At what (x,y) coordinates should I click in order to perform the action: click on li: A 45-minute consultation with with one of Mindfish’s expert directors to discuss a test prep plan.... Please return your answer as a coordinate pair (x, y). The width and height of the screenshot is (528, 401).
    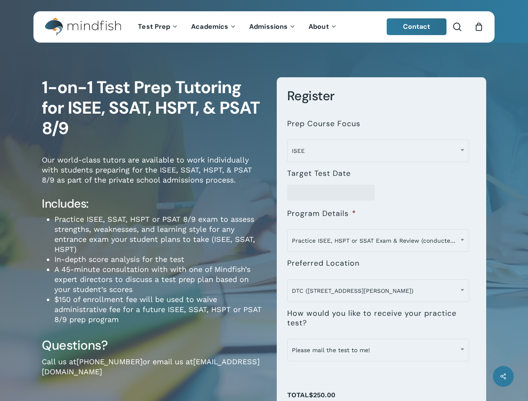
    Looking at the image, I should click on (159, 280).